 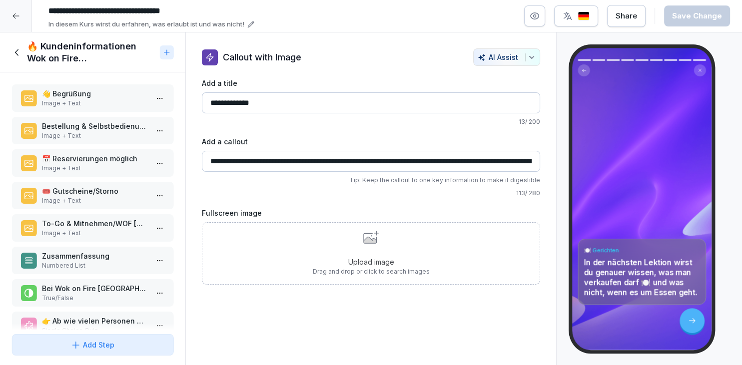 I want to click on div: 👋 BegrüßungImage + Text, so click(x=92, y=98).